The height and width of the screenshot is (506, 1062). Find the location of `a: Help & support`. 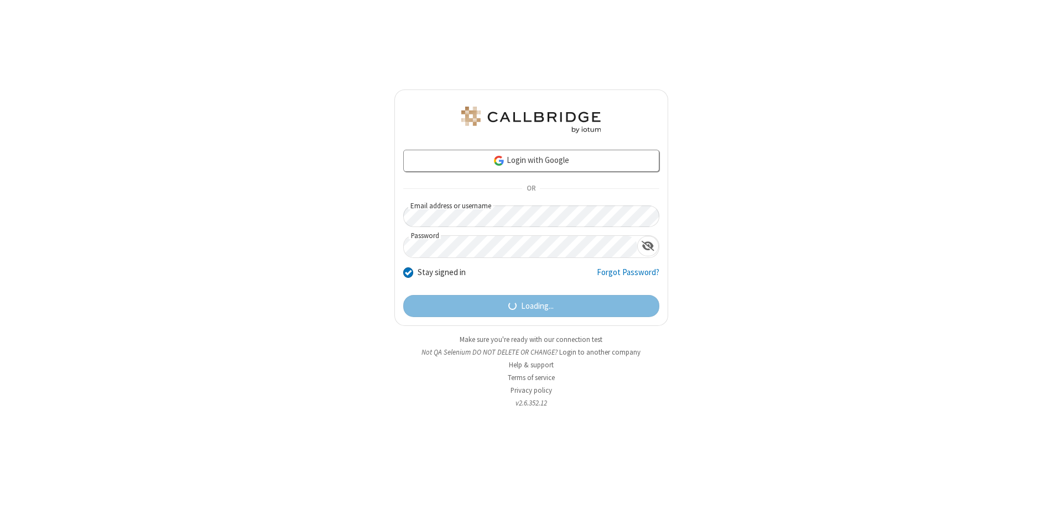

a: Help & support is located at coordinates (531, 365).